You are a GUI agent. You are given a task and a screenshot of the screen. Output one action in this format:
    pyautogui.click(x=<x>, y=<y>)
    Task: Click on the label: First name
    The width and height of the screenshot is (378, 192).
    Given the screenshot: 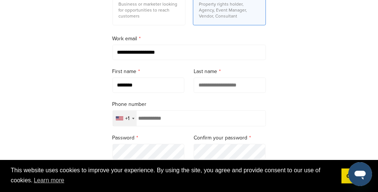 What is the action you would take?
    pyautogui.click(x=148, y=71)
    